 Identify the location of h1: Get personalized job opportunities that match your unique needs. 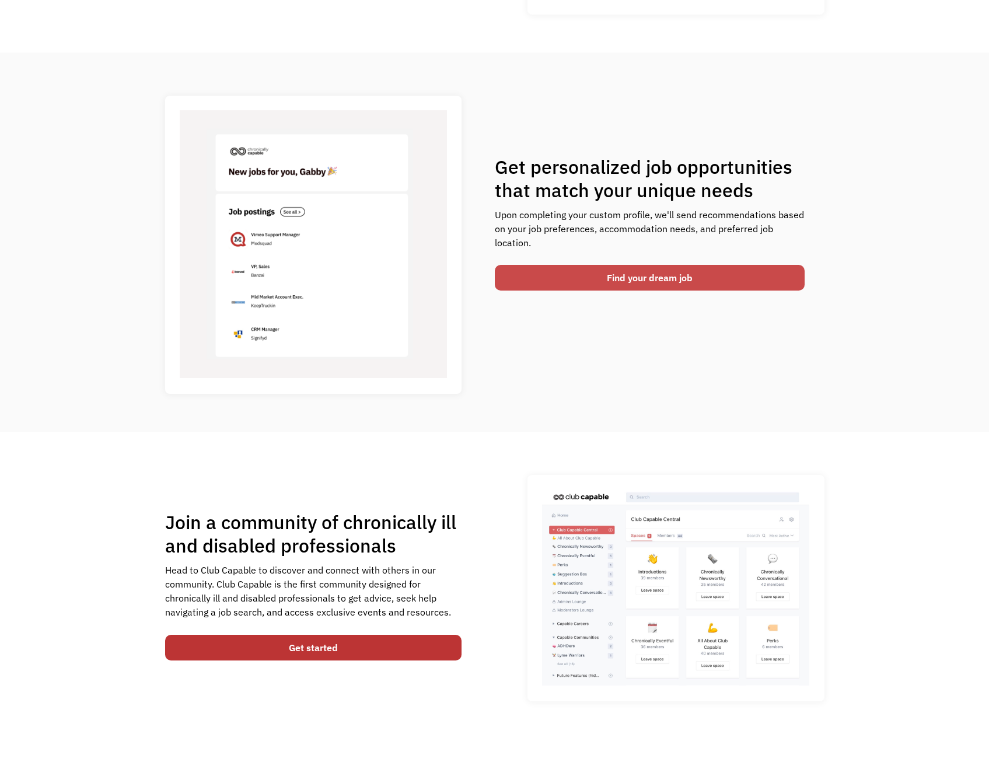
(649, 179).